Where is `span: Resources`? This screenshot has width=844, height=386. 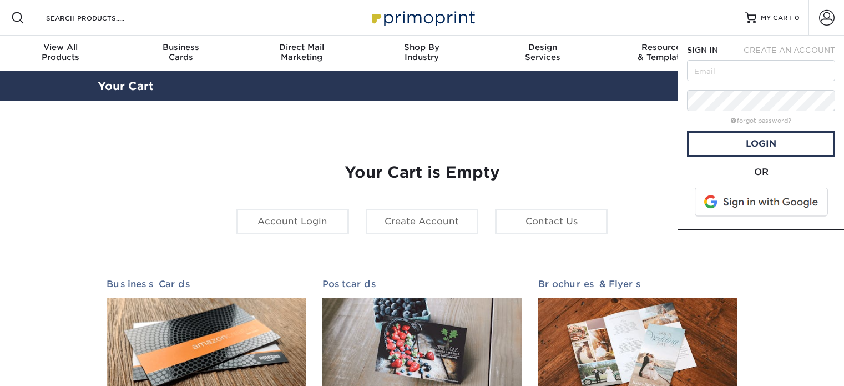
span: Resources is located at coordinates (662, 47).